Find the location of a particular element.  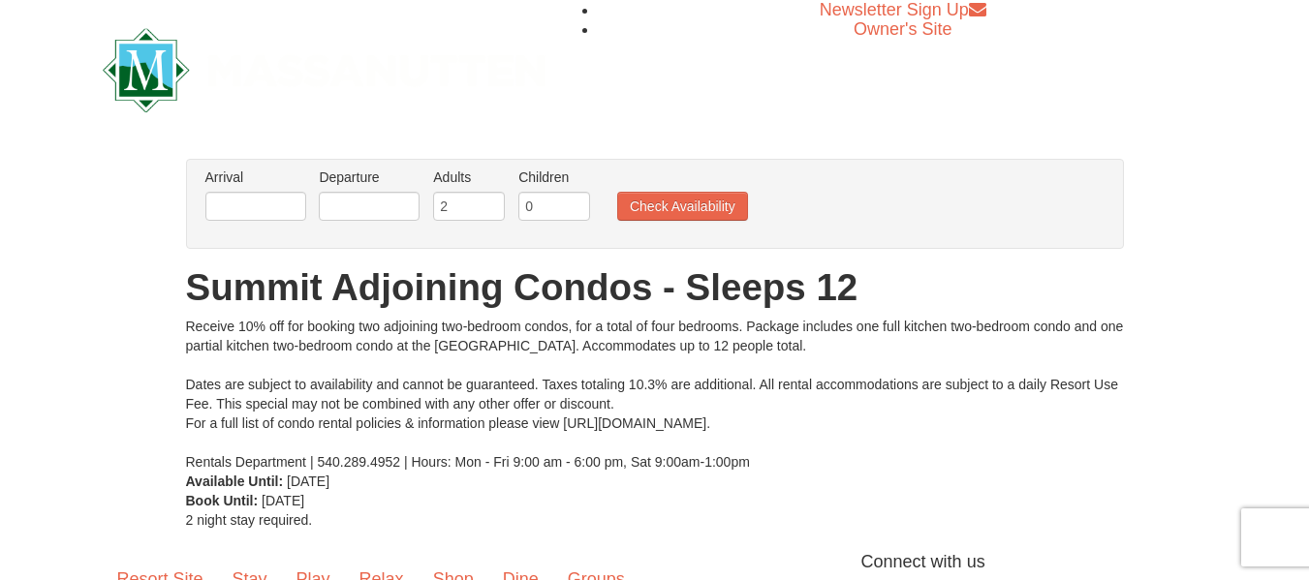

span: Owner's Site is located at coordinates (902, 29).